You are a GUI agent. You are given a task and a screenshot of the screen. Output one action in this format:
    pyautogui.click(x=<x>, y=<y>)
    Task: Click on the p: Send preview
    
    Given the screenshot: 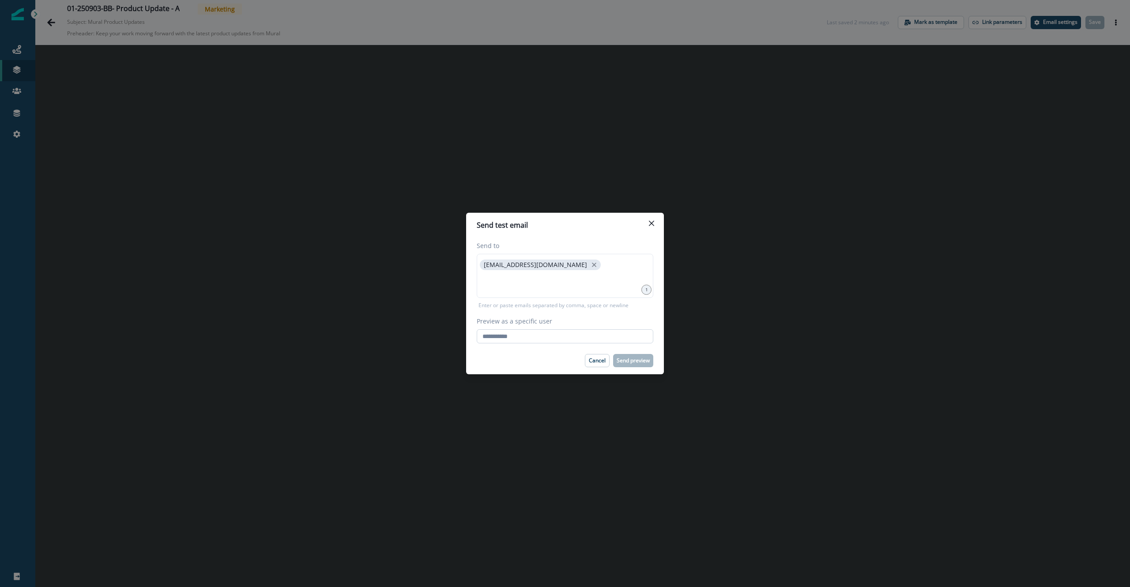 What is the action you would take?
    pyautogui.click(x=633, y=360)
    